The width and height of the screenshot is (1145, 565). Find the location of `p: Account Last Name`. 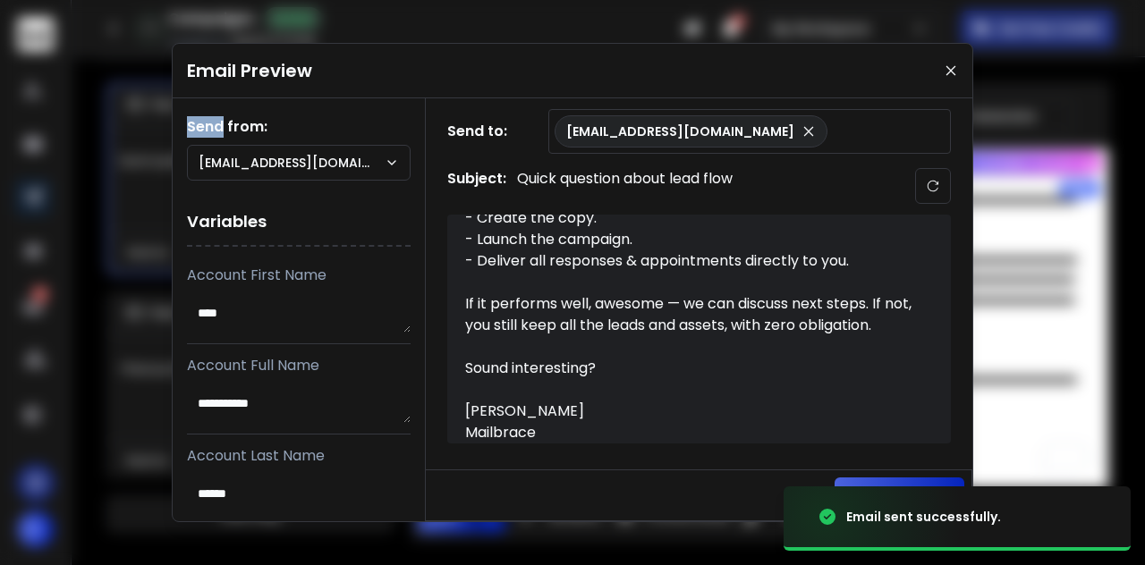

p: Account Last Name is located at coordinates (299, 456).